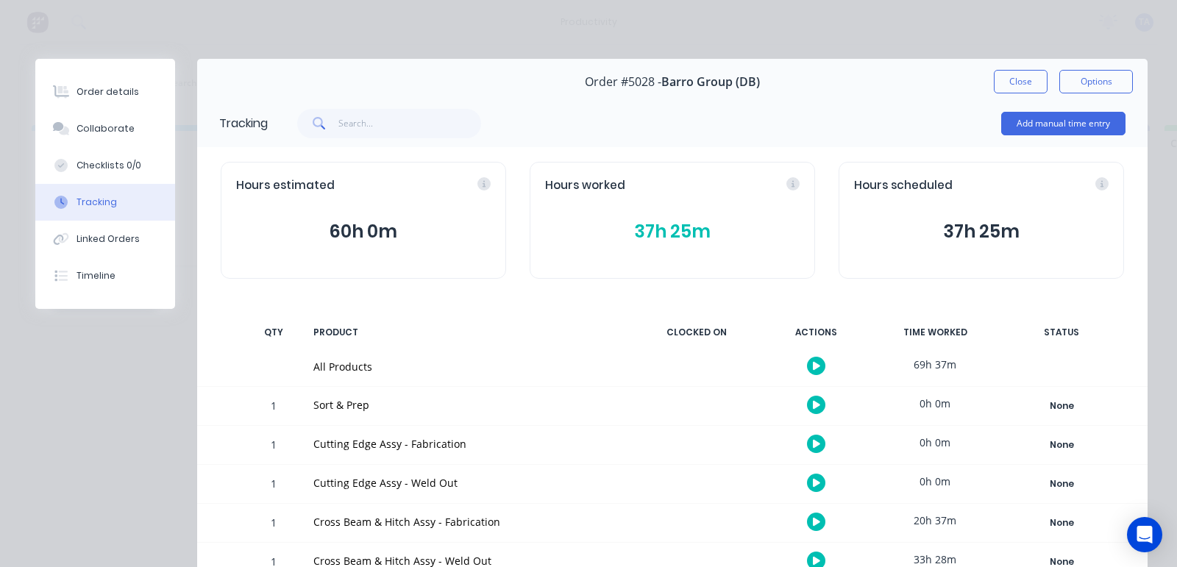 Image resolution: width=1177 pixels, height=567 pixels. I want to click on button: Collaborate, so click(105, 129).